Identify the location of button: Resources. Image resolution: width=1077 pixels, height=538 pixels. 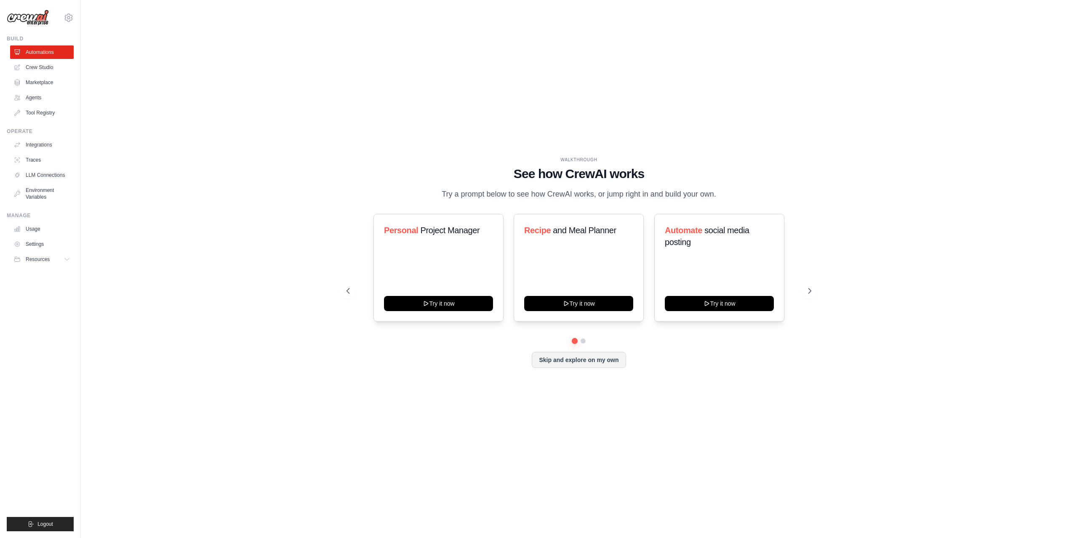
(42, 259).